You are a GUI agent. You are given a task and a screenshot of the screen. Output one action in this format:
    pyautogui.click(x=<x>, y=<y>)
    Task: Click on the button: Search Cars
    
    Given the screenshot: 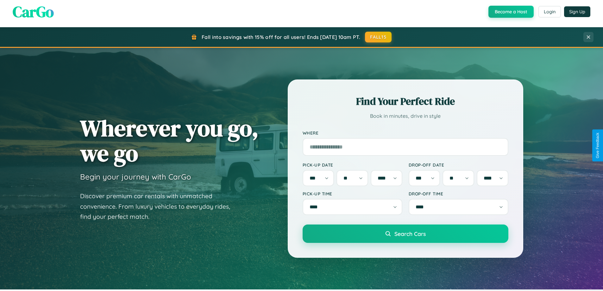 What is the action you would take?
    pyautogui.click(x=406, y=234)
    